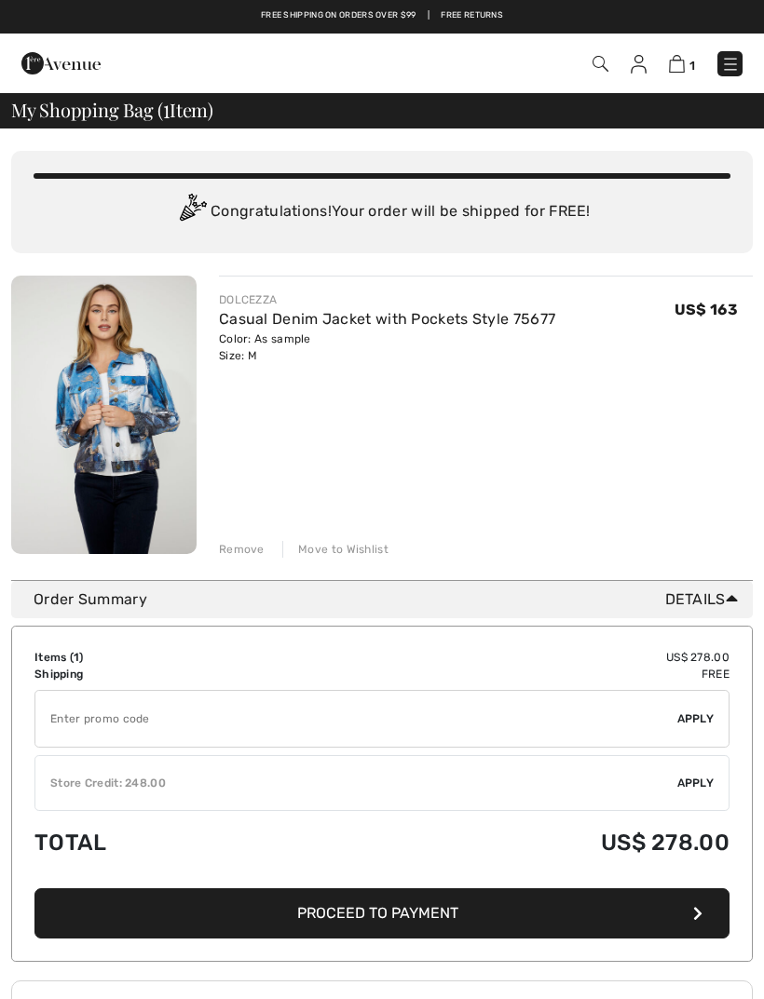  I want to click on input: Promo code, so click(356, 719).